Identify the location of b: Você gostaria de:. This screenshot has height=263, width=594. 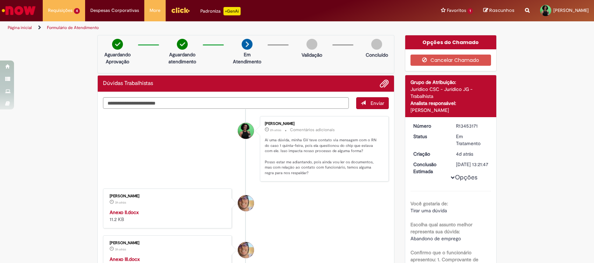
(429, 204).